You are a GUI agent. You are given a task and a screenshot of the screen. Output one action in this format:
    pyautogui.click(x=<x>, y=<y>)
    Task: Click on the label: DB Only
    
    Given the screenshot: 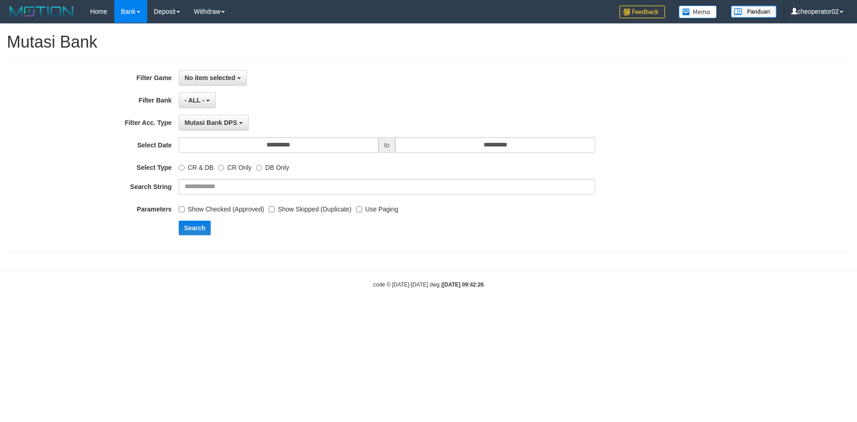 What is the action you would take?
    pyautogui.click(x=272, y=166)
    